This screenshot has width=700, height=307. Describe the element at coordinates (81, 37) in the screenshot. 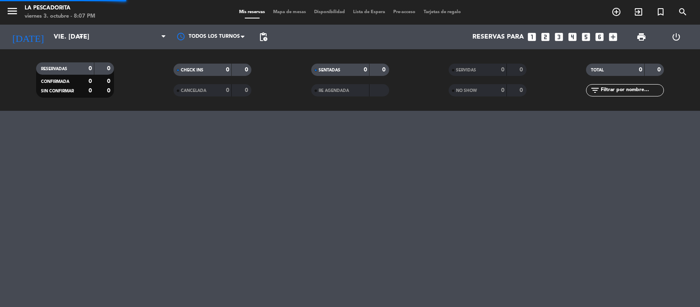

I see `i: arrow_drop_down` at that location.